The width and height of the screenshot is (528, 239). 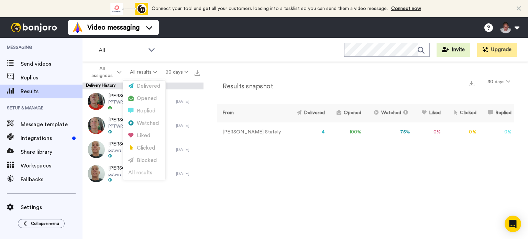 What do you see at coordinates (461, 113) in the screenshot?
I see `th: Clicked` at bounding box center [461, 113].